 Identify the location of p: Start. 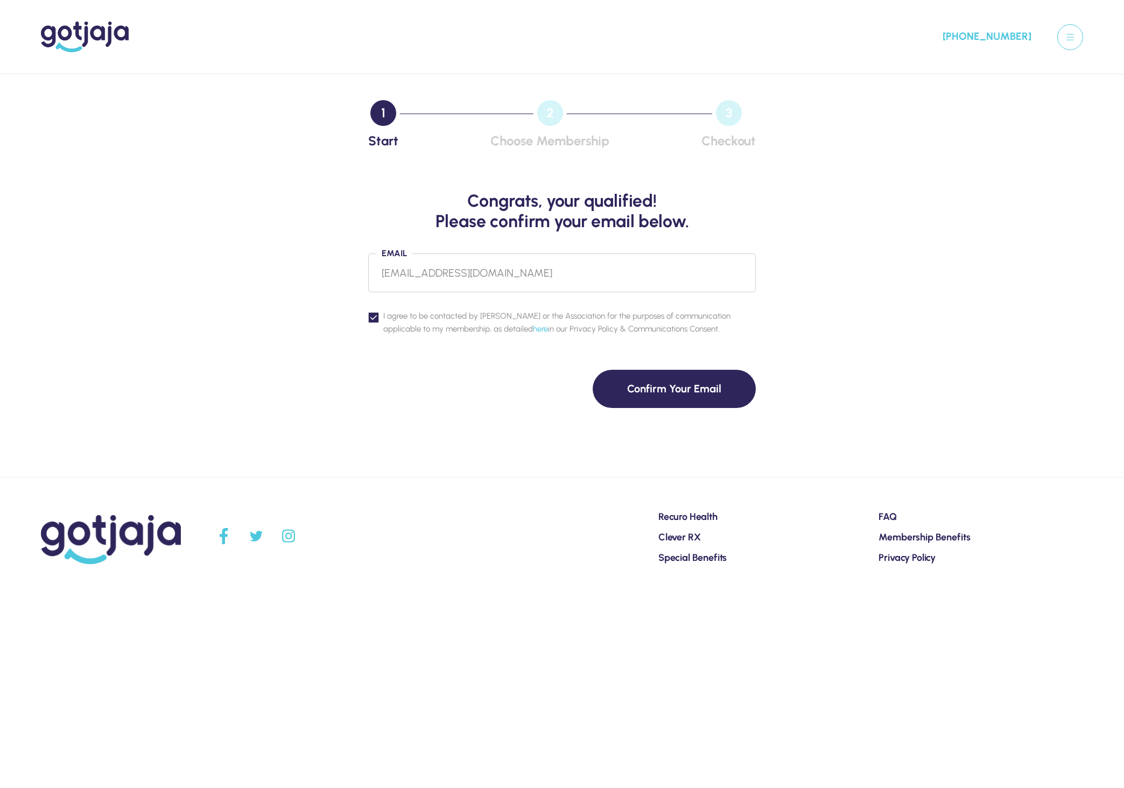
(383, 141).